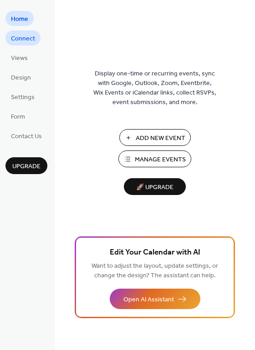 Image resolution: width=255 pixels, height=350 pixels. What do you see at coordinates (21, 78) in the screenshot?
I see `span: Design` at bounding box center [21, 78].